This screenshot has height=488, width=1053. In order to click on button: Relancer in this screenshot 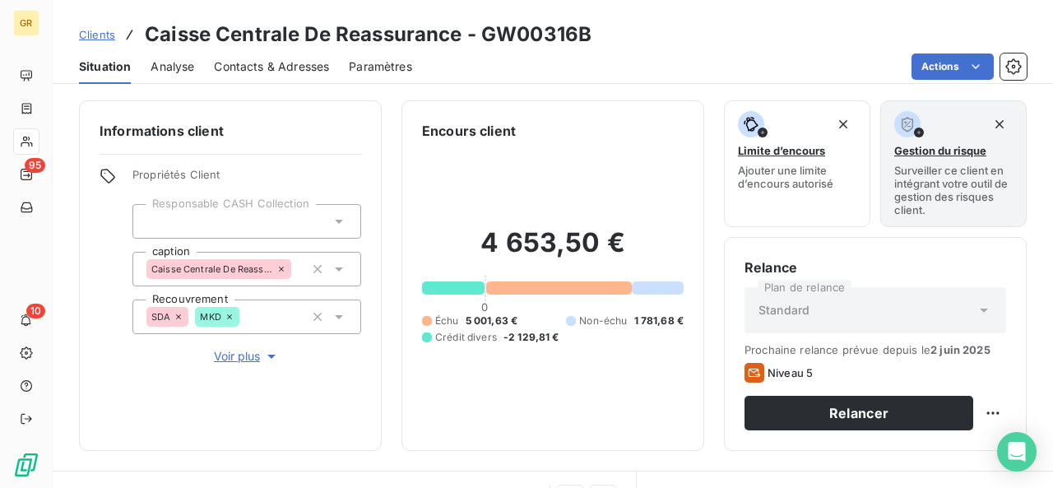, I will do `click(859, 413)`.